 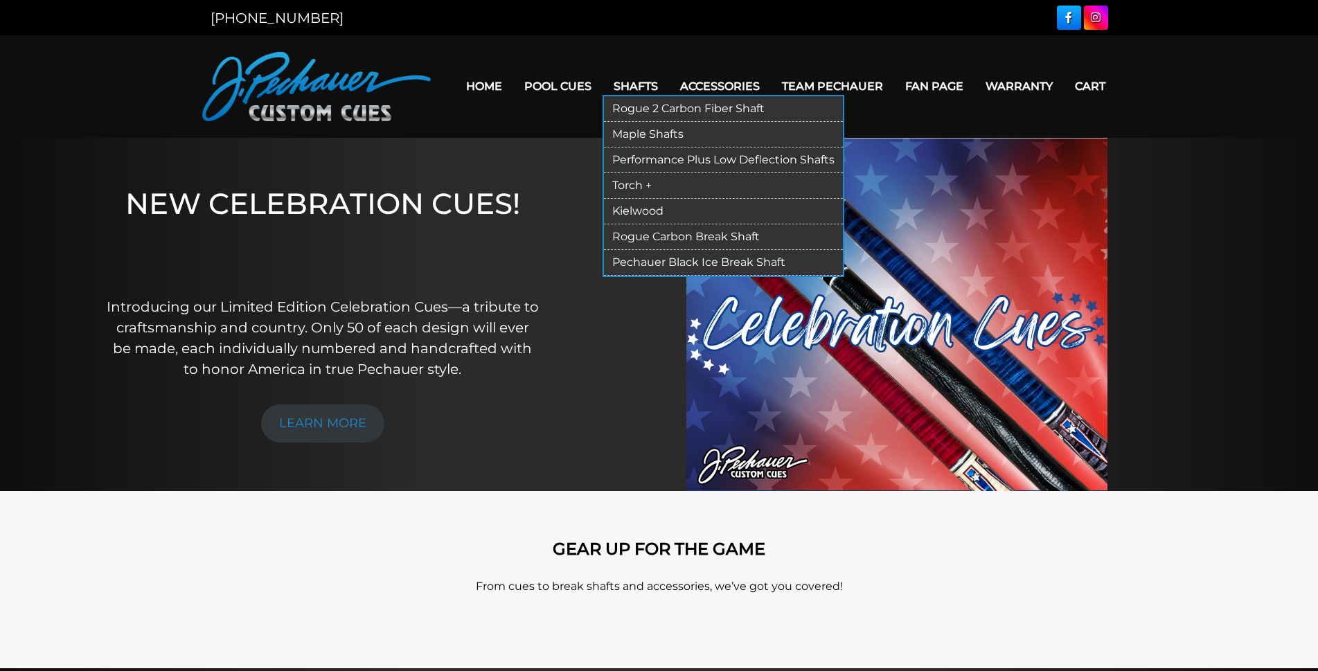 I want to click on a: Maple Shafts, so click(x=723, y=134).